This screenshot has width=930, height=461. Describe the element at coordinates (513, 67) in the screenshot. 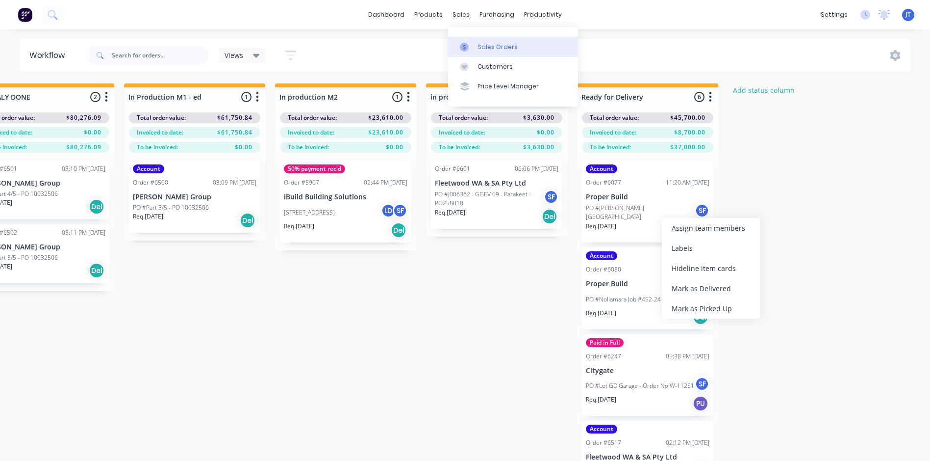

I see `a: Customers` at that location.